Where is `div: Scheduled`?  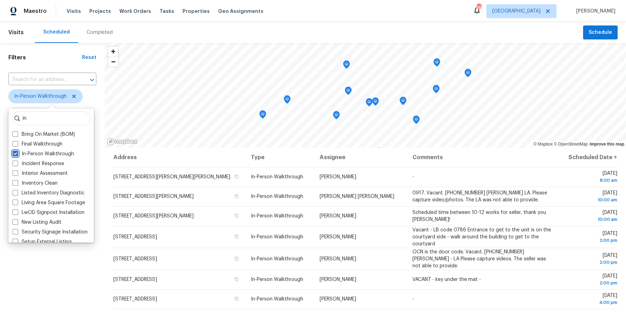
div: Scheduled is located at coordinates (57, 32).